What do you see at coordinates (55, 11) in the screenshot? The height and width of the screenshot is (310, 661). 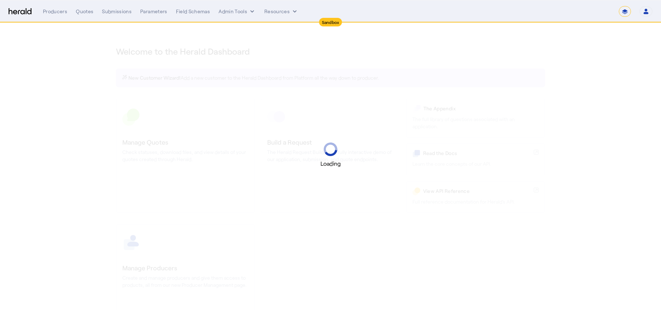 I see `div: Producers` at bounding box center [55, 11].